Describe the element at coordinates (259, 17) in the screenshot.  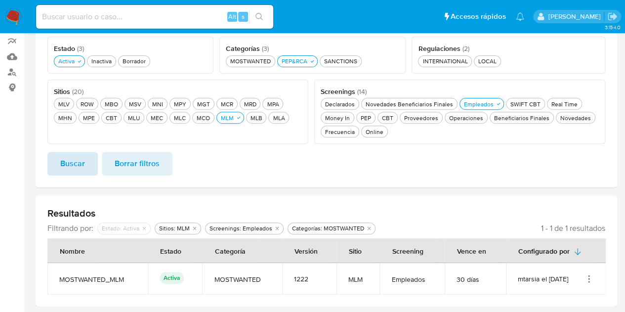
I see `button: search-icon` at that location.